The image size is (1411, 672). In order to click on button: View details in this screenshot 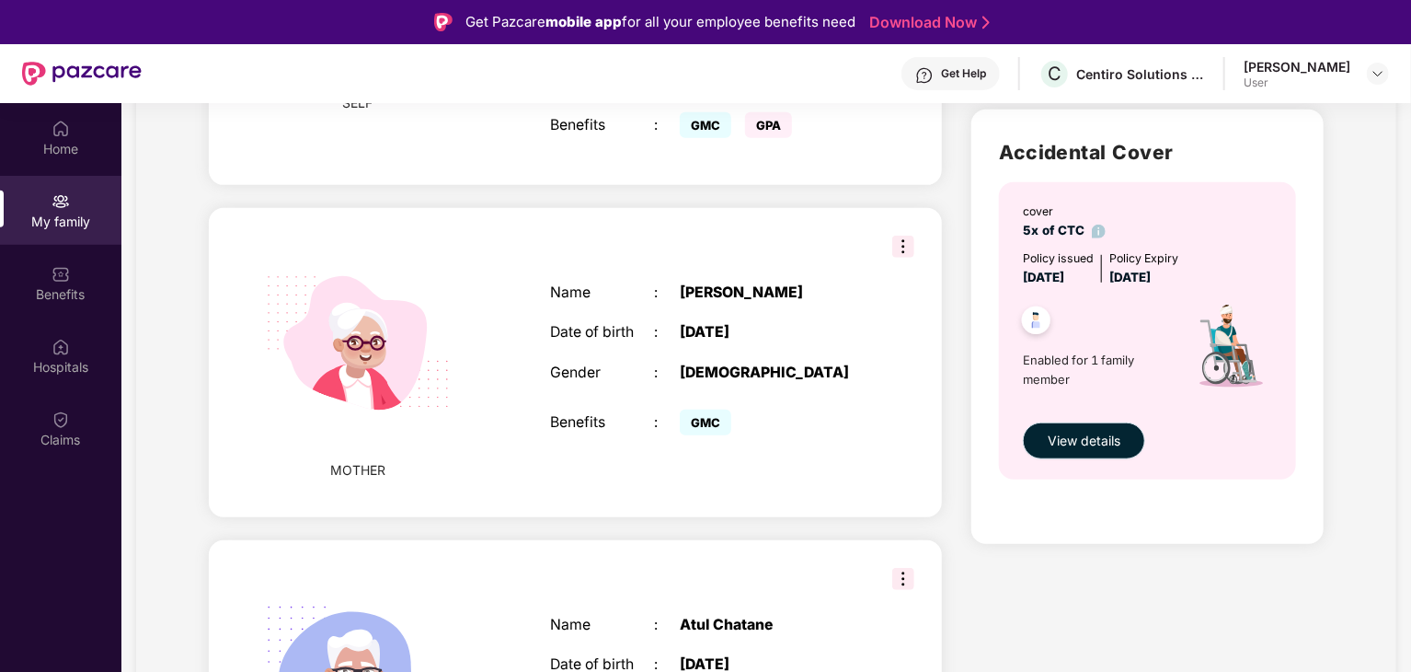, I will do `click(1084, 441)`.